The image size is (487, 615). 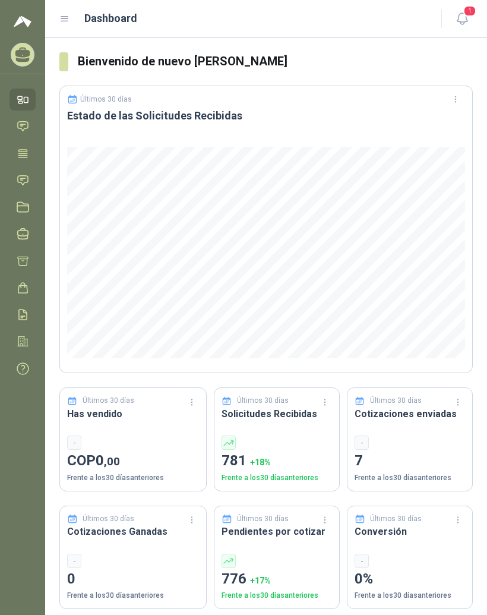 What do you see at coordinates (133, 461) in the screenshot?
I see `p: COP` at bounding box center [133, 461].